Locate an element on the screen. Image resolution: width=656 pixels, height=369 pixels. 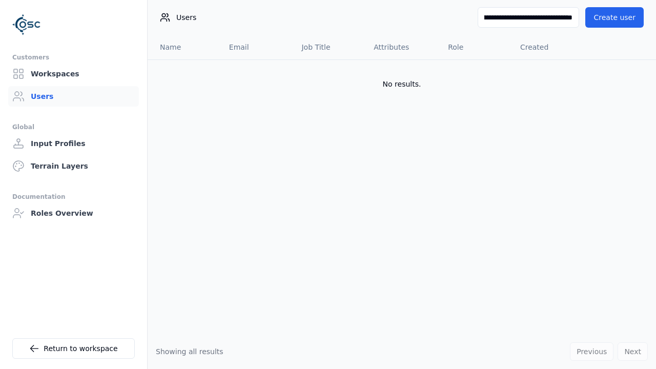
td: No results. is located at coordinates (402, 84).